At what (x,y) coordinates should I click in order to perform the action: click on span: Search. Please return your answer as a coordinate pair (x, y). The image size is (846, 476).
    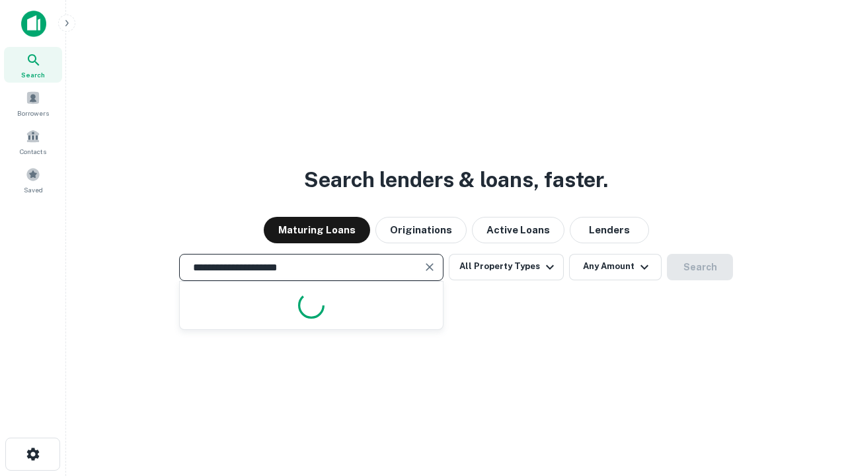
    Looking at the image, I should click on (33, 75).